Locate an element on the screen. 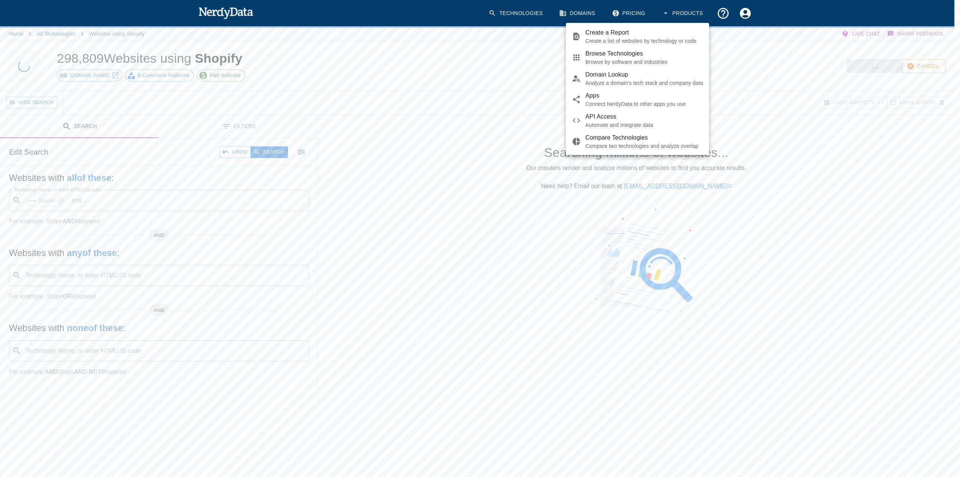  span: Compare Technologies is located at coordinates (644, 138).